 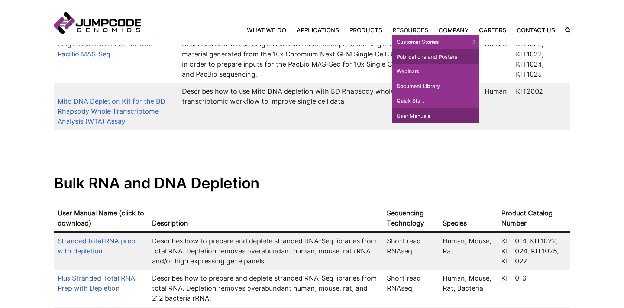 I want to click on td: Describes how to use Mito DNA depletion with BD Rhapsody whole transcriptomic workflow to improve..., so click(x=302, y=106).